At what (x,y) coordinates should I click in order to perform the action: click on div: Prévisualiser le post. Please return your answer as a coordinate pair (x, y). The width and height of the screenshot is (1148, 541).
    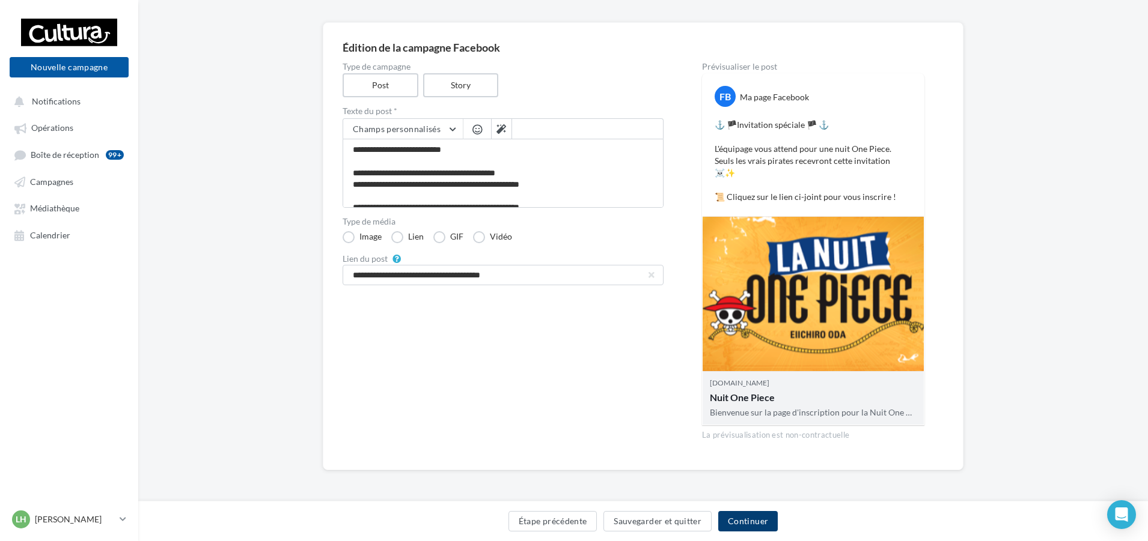
    Looking at the image, I should click on (813, 67).